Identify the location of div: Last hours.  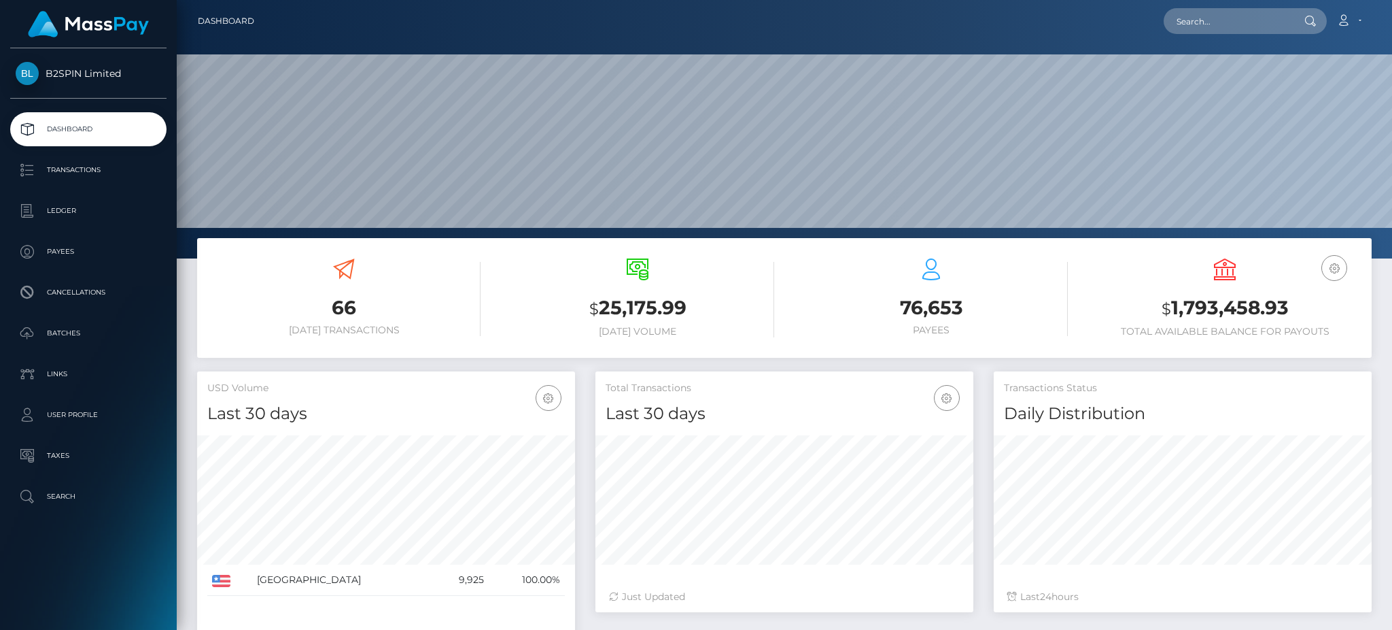
(1183, 596).